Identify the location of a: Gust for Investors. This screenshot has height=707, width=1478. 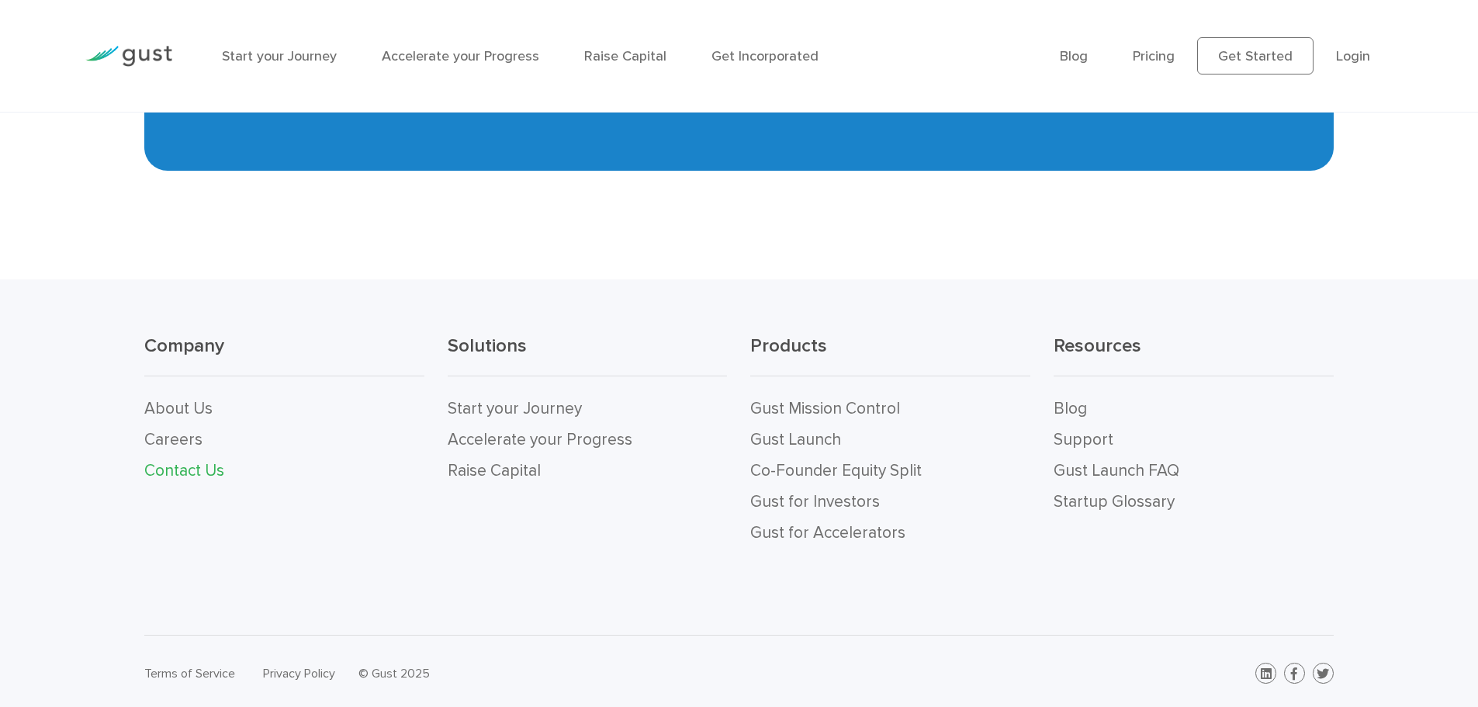
(814, 501).